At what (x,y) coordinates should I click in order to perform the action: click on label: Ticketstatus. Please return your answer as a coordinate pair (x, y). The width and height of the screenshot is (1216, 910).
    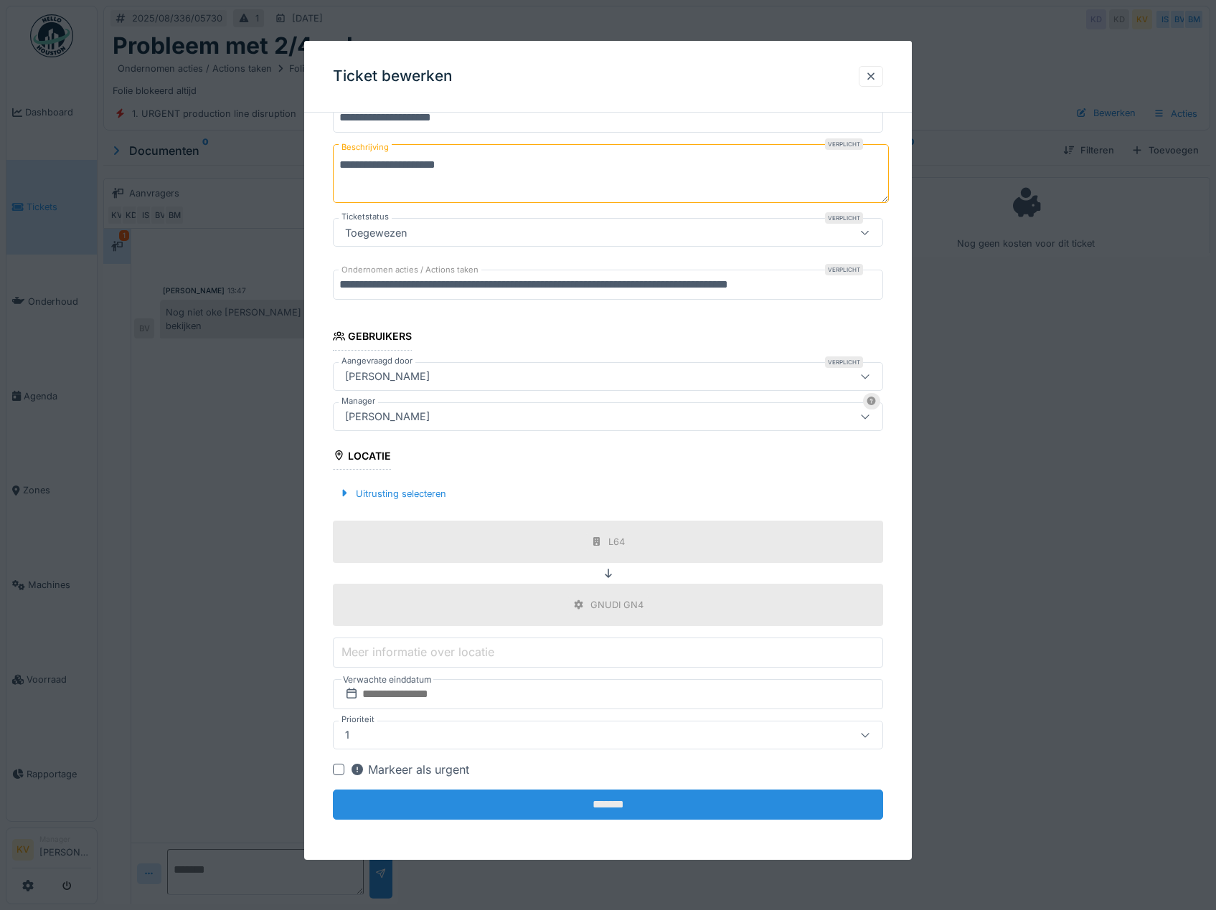
    Looking at the image, I should click on (365, 217).